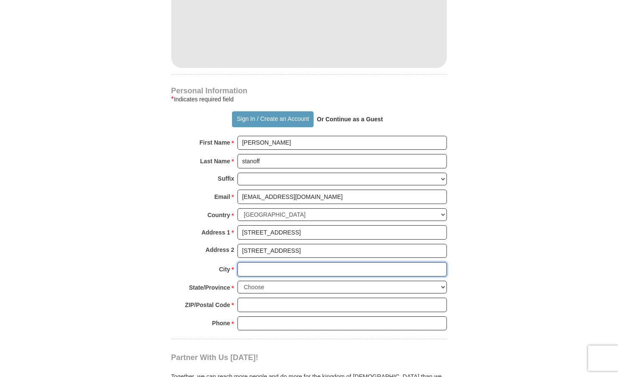 Image resolution: width=618 pixels, height=377 pixels. I want to click on strong: Last Name, so click(215, 161).